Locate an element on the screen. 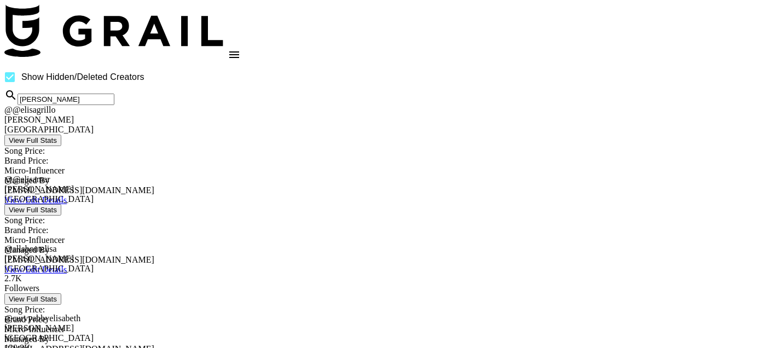 This screenshot has width=777, height=348. span: Show Hidden/Deleted Creators is located at coordinates (83, 77).